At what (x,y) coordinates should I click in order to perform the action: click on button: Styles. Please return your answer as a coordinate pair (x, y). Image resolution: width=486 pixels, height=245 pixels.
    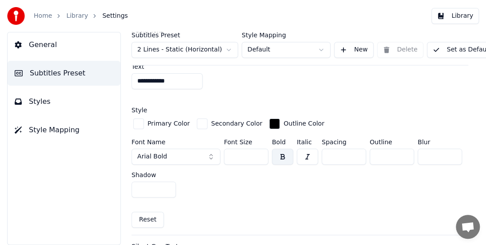
    Looking at the image, I should click on (64, 102).